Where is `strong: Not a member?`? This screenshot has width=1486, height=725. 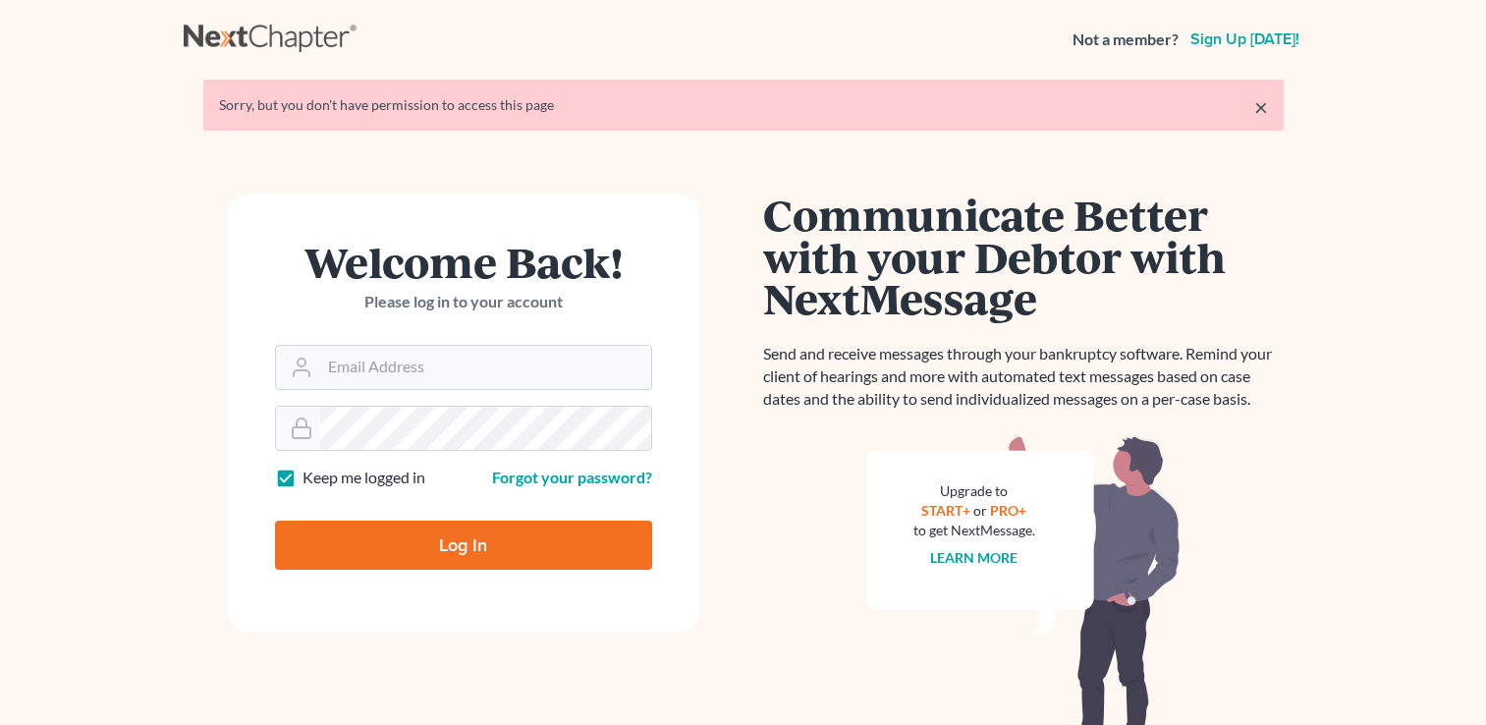
strong: Not a member? is located at coordinates (1126, 39).